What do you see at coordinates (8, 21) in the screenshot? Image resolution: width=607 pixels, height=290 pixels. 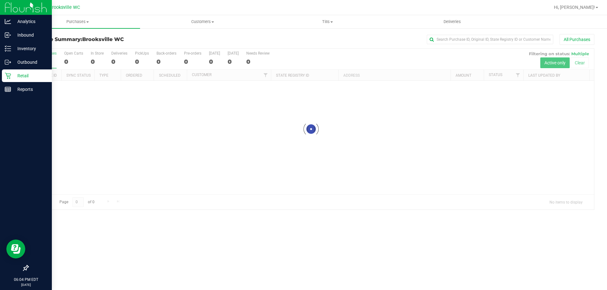 I see `inline-svg: Analytics` at bounding box center [8, 21].